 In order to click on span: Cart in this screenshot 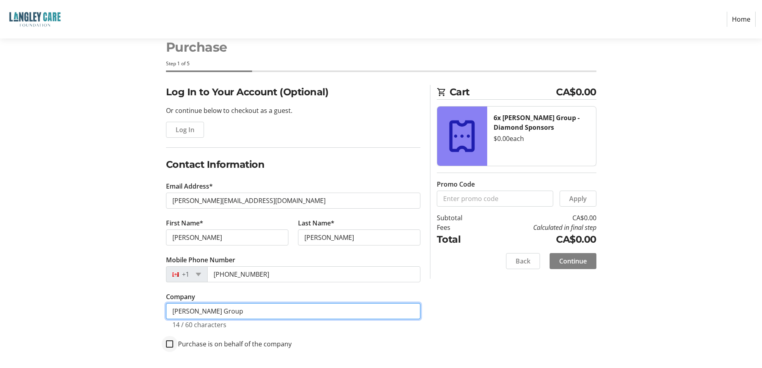, I will do `click(503, 92)`.